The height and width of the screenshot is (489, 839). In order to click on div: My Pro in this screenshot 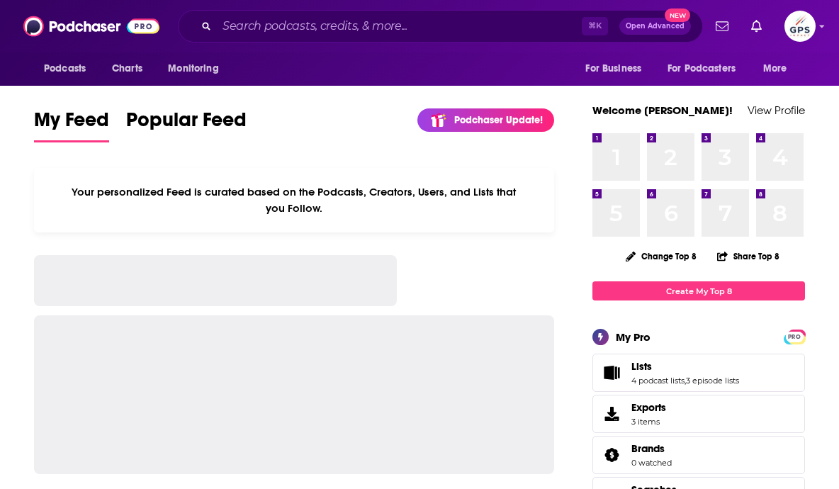, I will do `click(633, 337)`.